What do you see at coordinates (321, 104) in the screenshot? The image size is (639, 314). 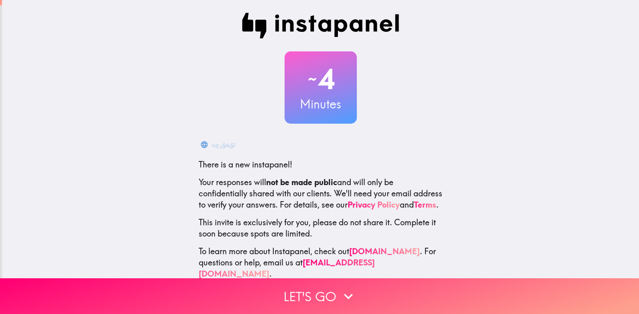 I see `h3: Minutes` at bounding box center [321, 104].